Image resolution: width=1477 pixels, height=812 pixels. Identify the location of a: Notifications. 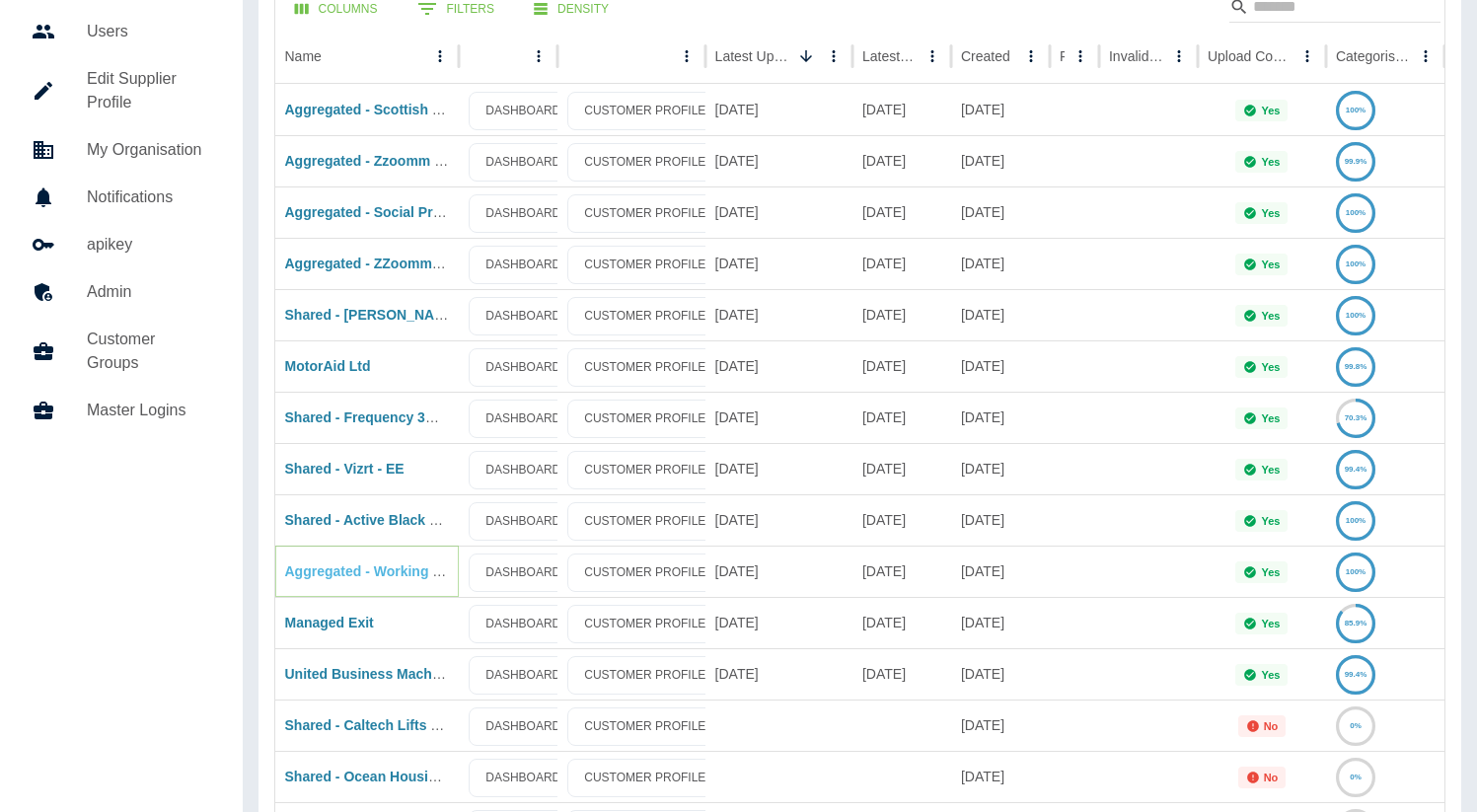
(121, 197).